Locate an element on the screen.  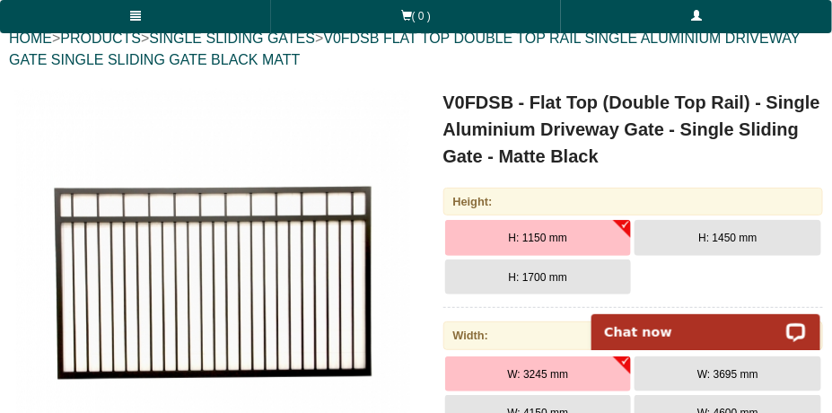
a: SINGLE SLIDING GATES is located at coordinates (232, 38).